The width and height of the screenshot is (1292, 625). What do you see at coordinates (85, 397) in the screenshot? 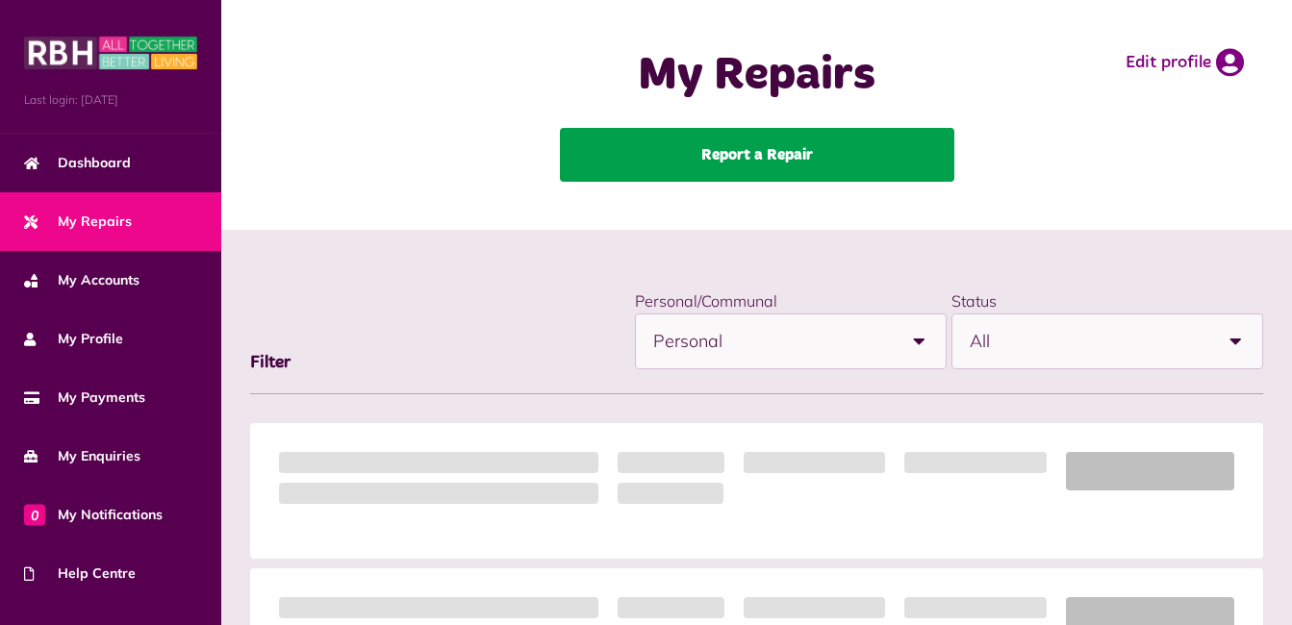
I see `span: My Payments` at bounding box center [85, 397].